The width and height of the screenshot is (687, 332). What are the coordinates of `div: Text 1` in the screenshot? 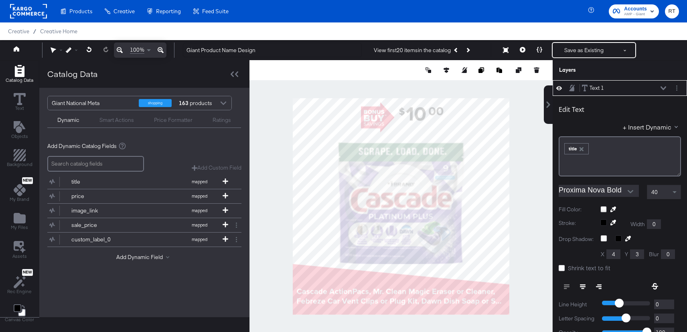 It's located at (596, 88).